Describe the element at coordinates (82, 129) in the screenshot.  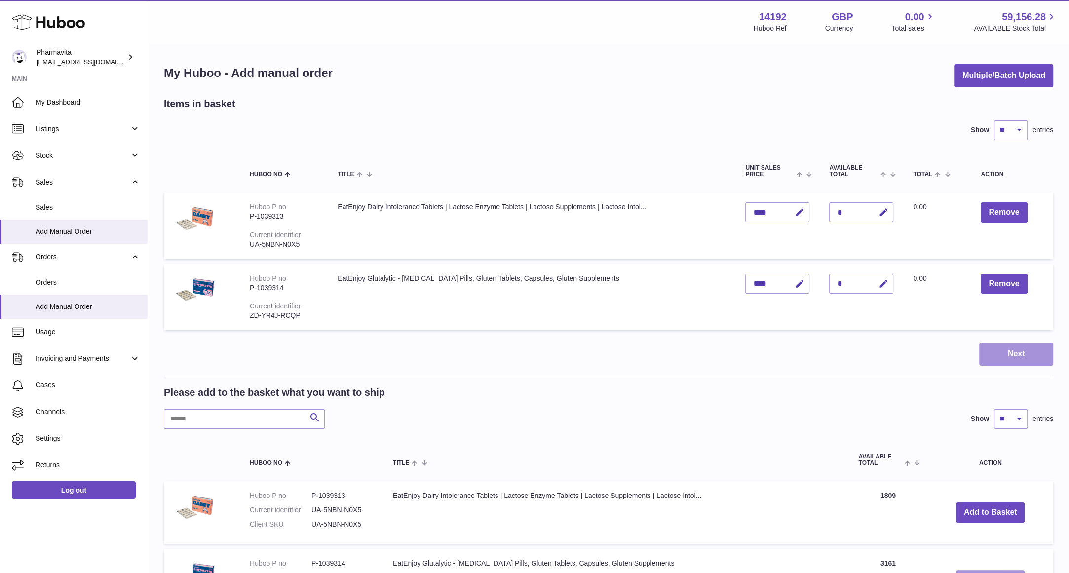
I see `span: Listings` at that location.